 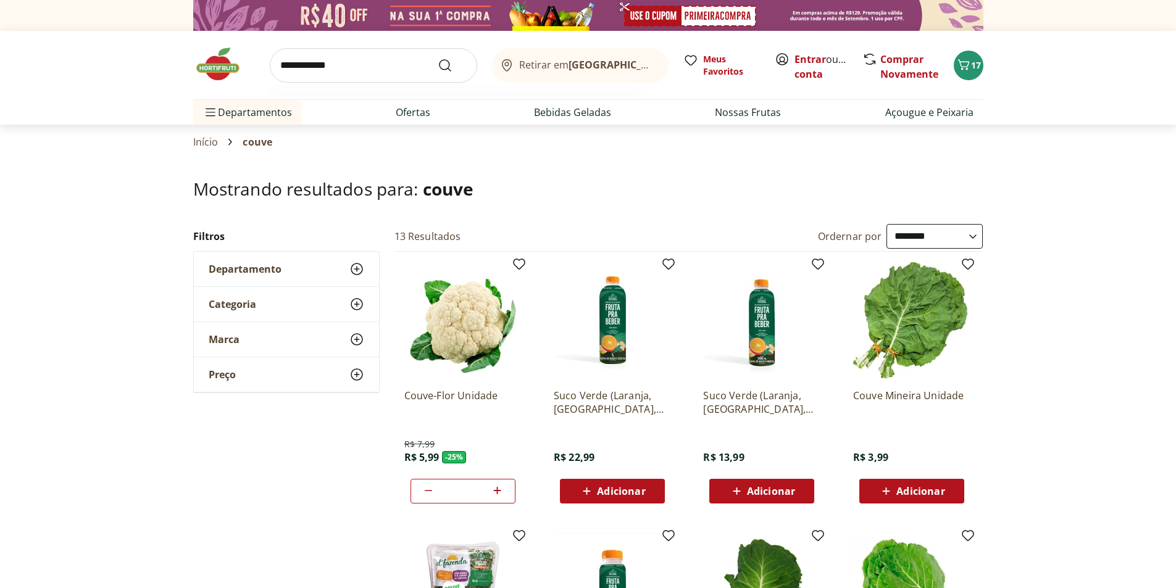 I want to click on h2: Filtros, so click(x=286, y=236).